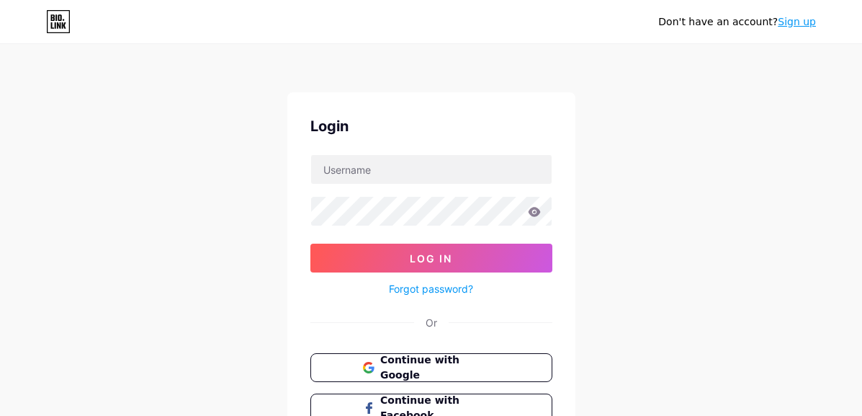  I want to click on a: Forgot password?, so click(431, 288).